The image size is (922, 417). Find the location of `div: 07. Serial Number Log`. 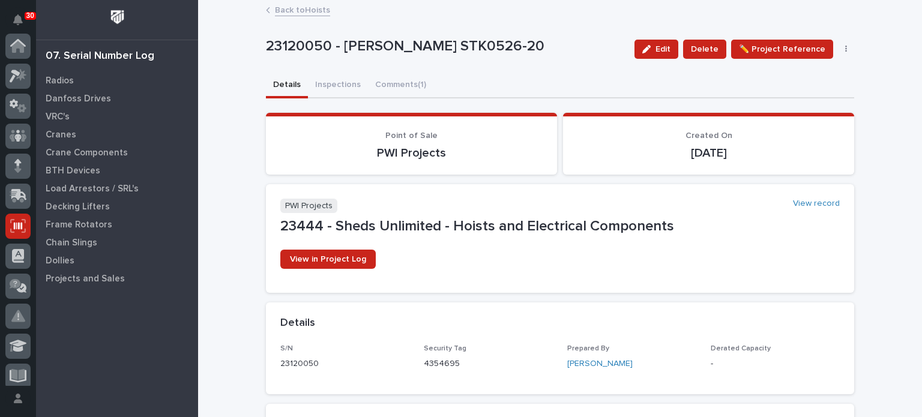

div: 07. Serial Number Log is located at coordinates (100, 56).